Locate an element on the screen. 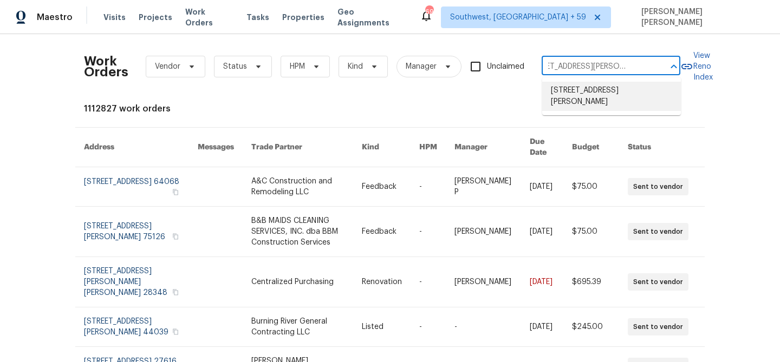 The height and width of the screenshot is (362, 780). input: Enter in an address is located at coordinates (595, 67).